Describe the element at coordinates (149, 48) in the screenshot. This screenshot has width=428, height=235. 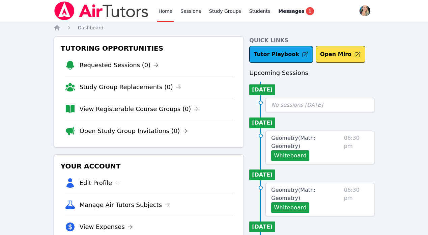
I see `h3: Tutoring Opportunities` at that location.